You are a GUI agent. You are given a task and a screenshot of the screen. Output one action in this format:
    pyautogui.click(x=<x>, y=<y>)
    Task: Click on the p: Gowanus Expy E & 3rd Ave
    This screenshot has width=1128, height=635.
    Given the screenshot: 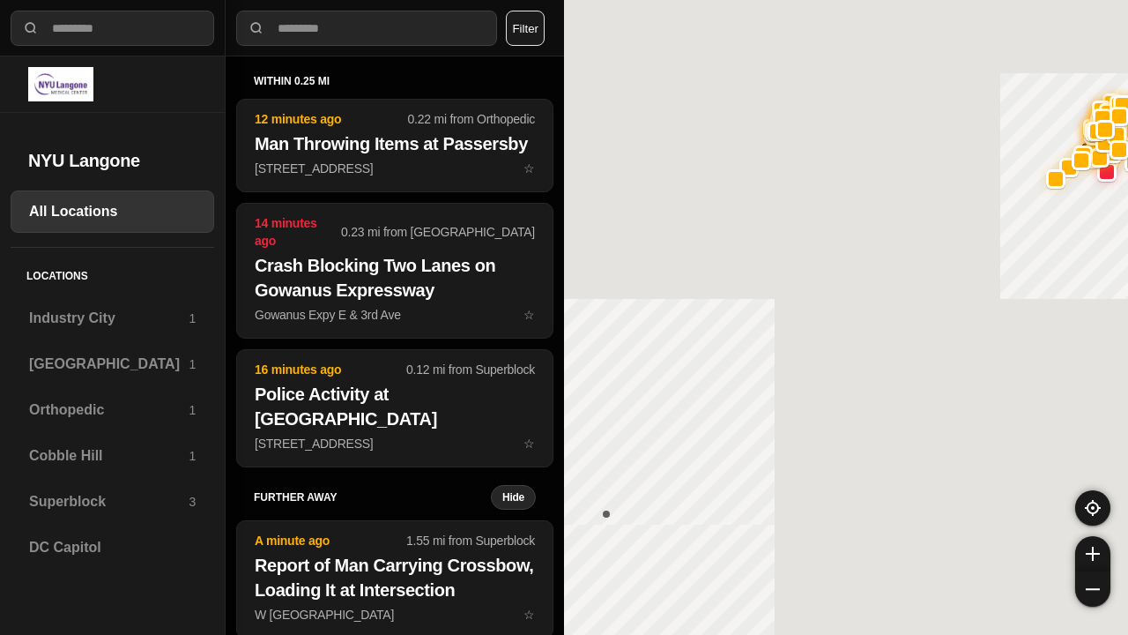 What is the action you would take?
    pyautogui.click(x=395, y=315)
    